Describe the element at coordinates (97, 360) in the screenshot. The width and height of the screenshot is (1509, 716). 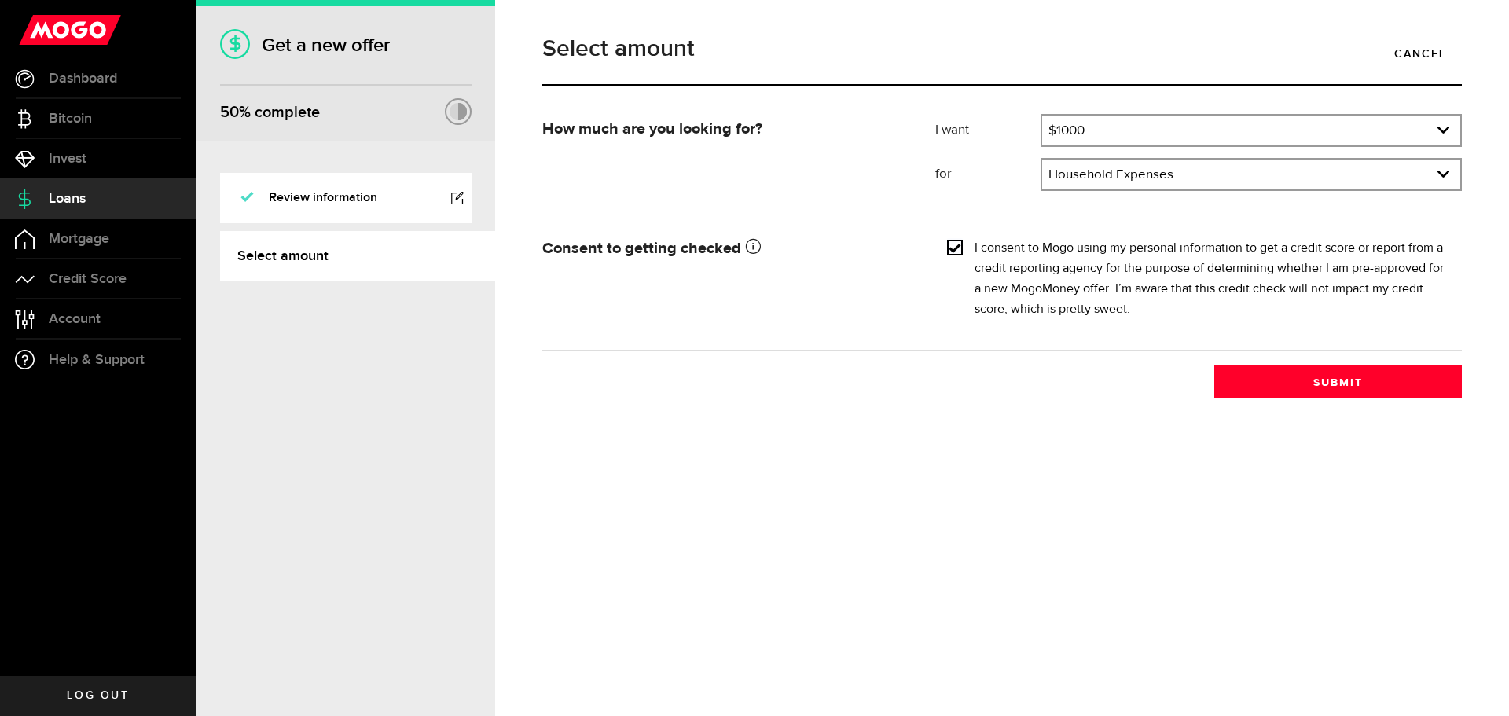
I see `span: Help & Support` at that location.